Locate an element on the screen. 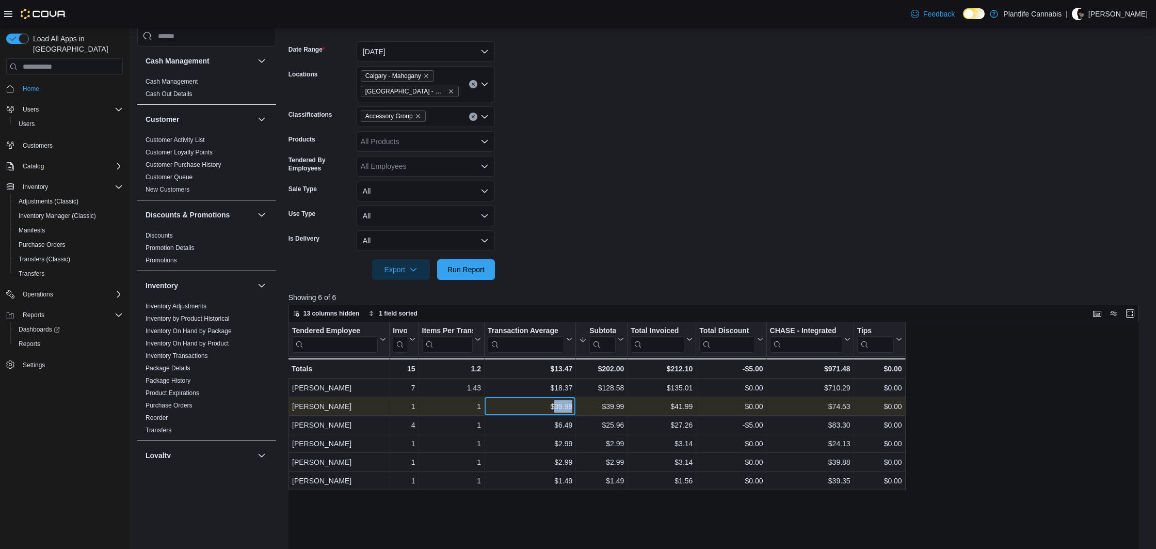 Image resolution: width=1156 pixels, height=549 pixels. label: Sale Type is located at coordinates (302, 189).